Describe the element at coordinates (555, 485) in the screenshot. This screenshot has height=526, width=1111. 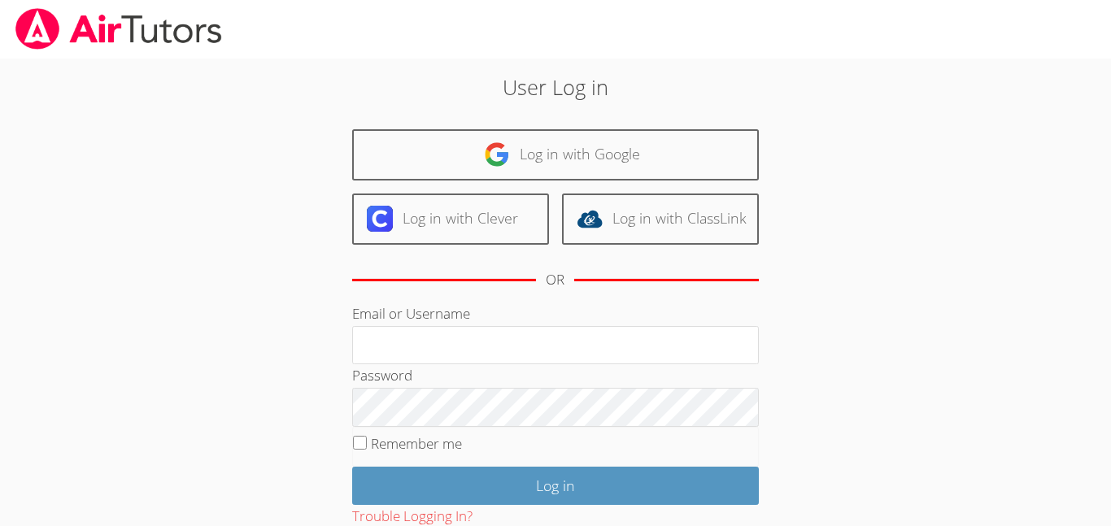
I see `input: Log in` at that location.